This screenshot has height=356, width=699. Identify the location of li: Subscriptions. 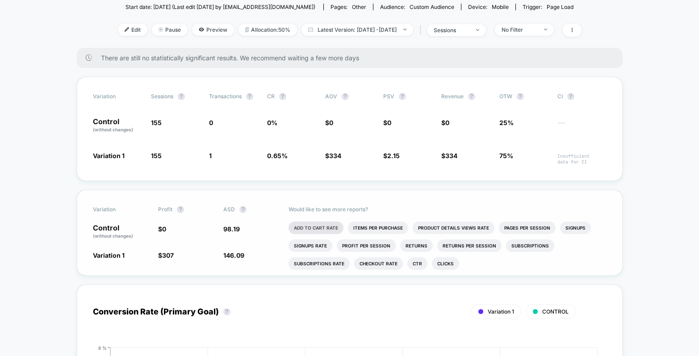
(530, 246).